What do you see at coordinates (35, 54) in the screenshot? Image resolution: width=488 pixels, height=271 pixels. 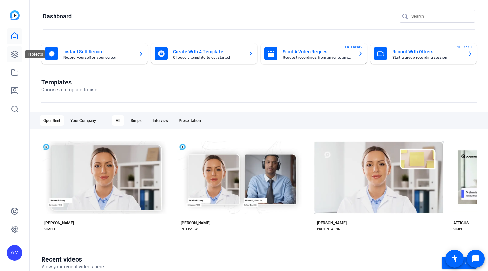 I see `div: Projects` at bounding box center [35, 54].